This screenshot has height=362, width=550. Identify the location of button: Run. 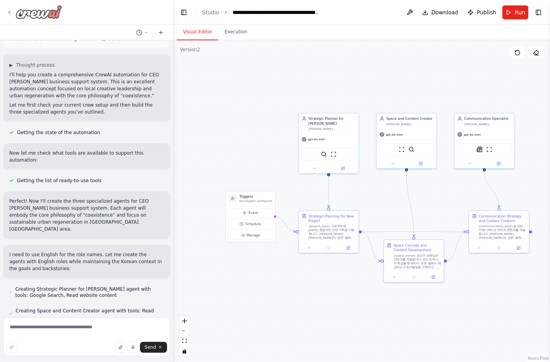
(515, 12).